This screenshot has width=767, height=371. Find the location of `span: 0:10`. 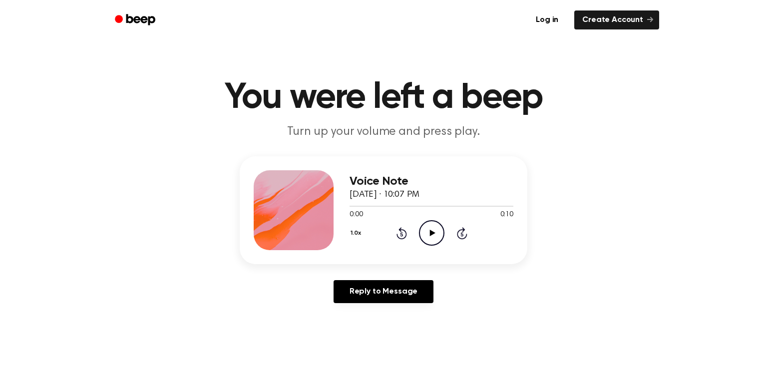

span: 0:10 is located at coordinates (507, 215).